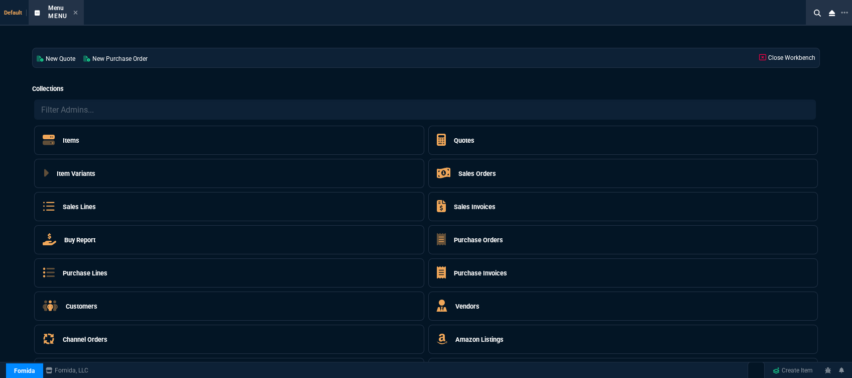 This screenshot has height=378, width=852. I want to click on span: Menu, so click(56, 8).